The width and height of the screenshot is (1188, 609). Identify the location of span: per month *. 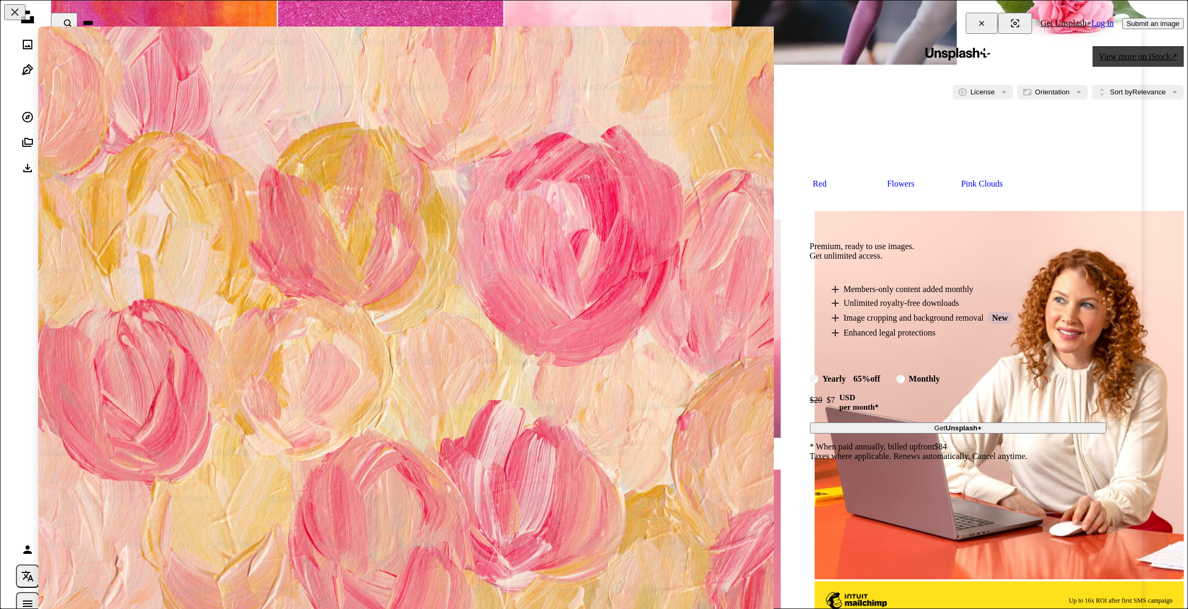
(859, 407).